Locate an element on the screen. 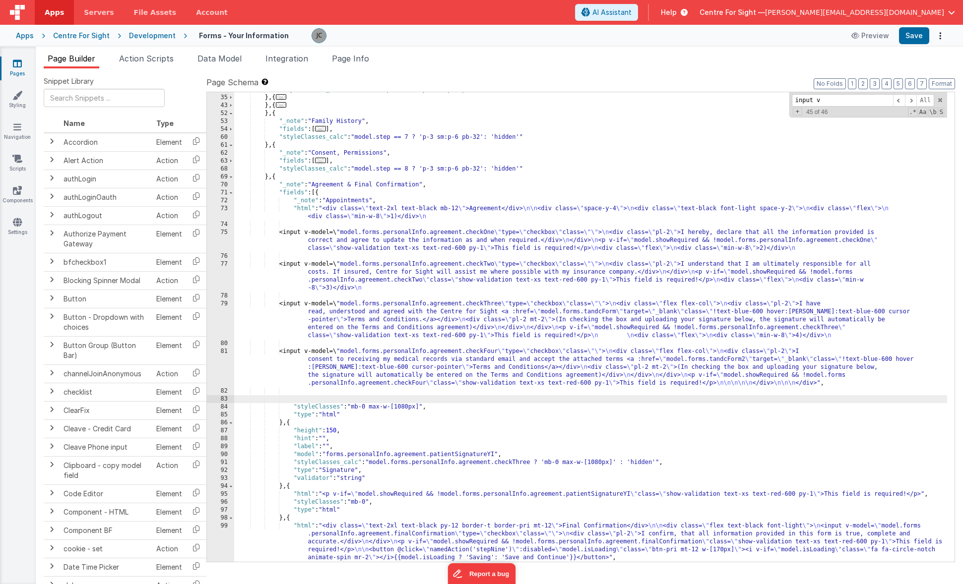 Image resolution: width=963 pixels, height=584 pixels. div: 97 is located at coordinates (220, 510).